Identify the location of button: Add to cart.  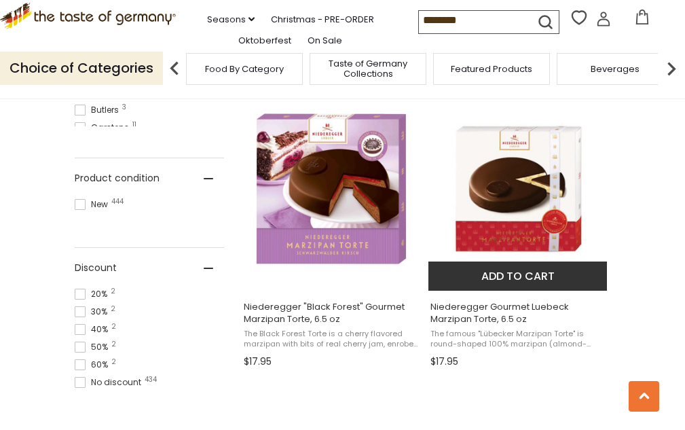
(517, 276).